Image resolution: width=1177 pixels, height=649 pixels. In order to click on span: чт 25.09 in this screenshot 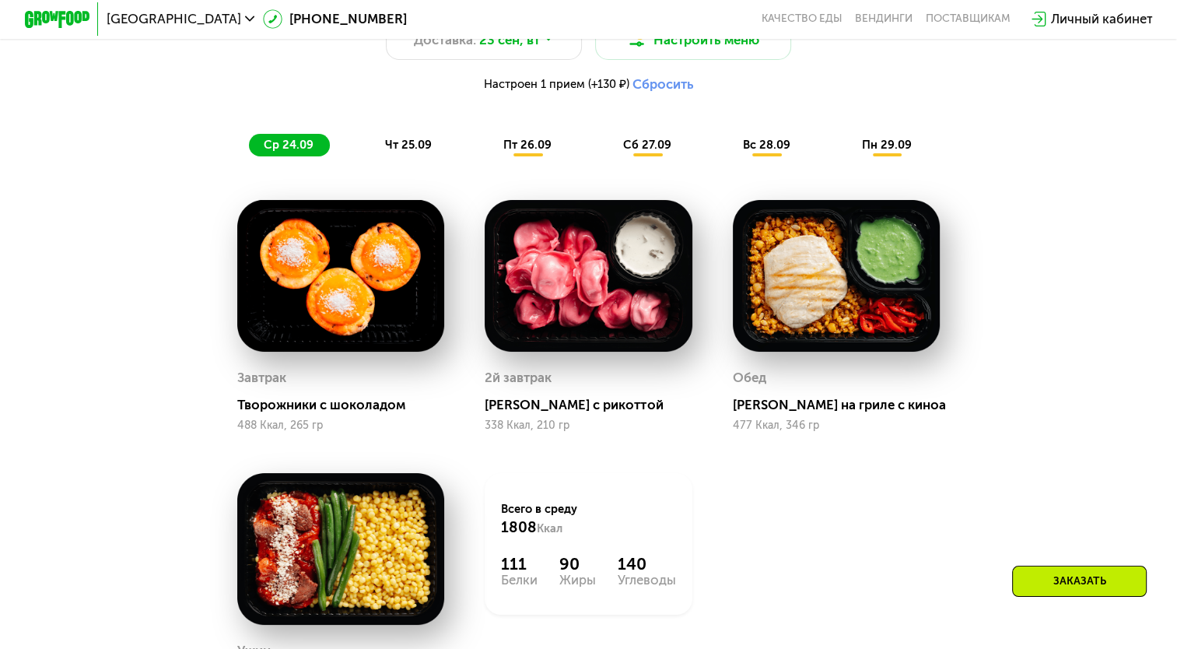, I will do `click(408, 145)`.